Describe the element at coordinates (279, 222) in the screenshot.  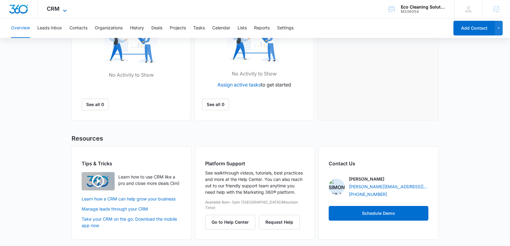
I see `button: Request Help` at that location.